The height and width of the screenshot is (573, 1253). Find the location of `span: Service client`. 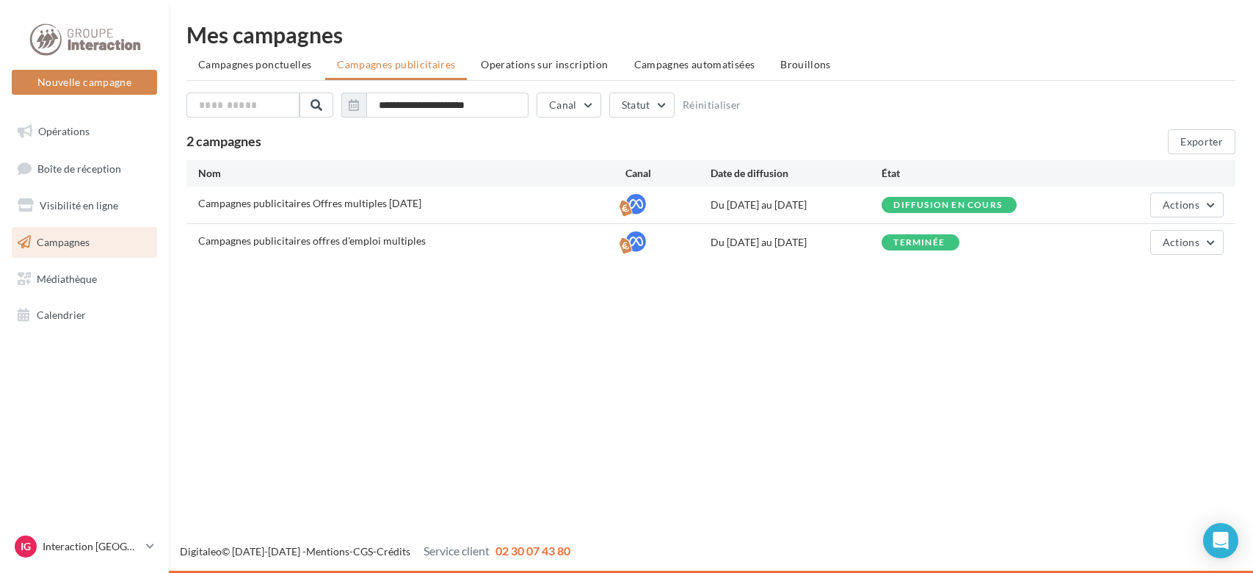

span: Service client is located at coordinates (457, 550).